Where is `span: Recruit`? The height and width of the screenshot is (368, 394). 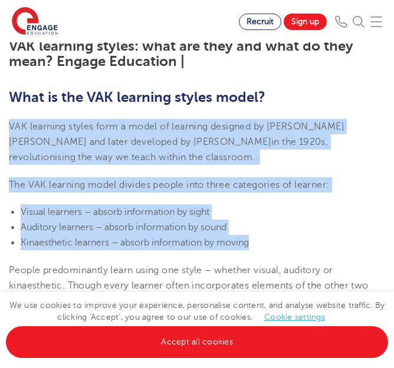
span: Recruit is located at coordinates (260, 21).